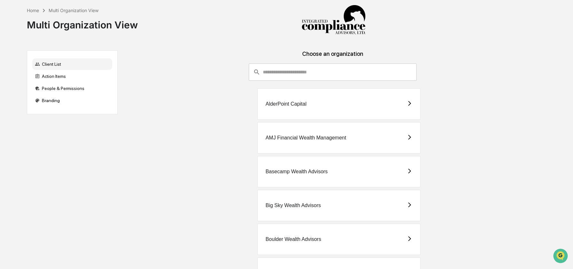 The image size is (573, 269). I want to click on div: People & Permissions, so click(72, 89).